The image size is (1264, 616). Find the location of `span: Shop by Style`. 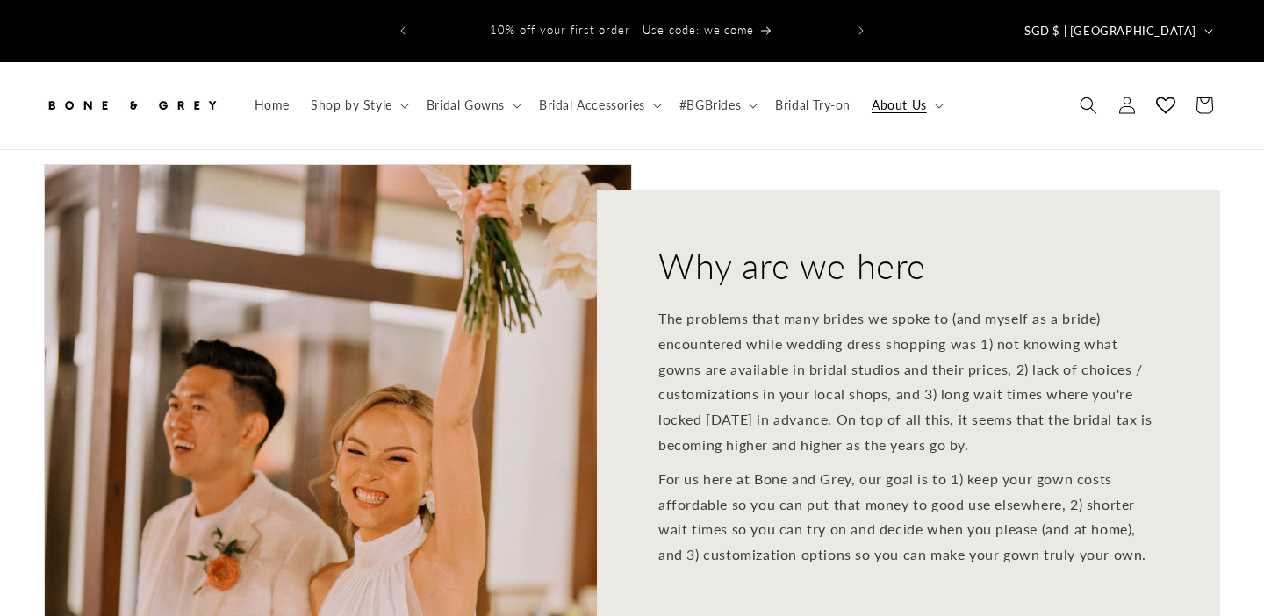

span: Shop by Style is located at coordinates (351, 105).